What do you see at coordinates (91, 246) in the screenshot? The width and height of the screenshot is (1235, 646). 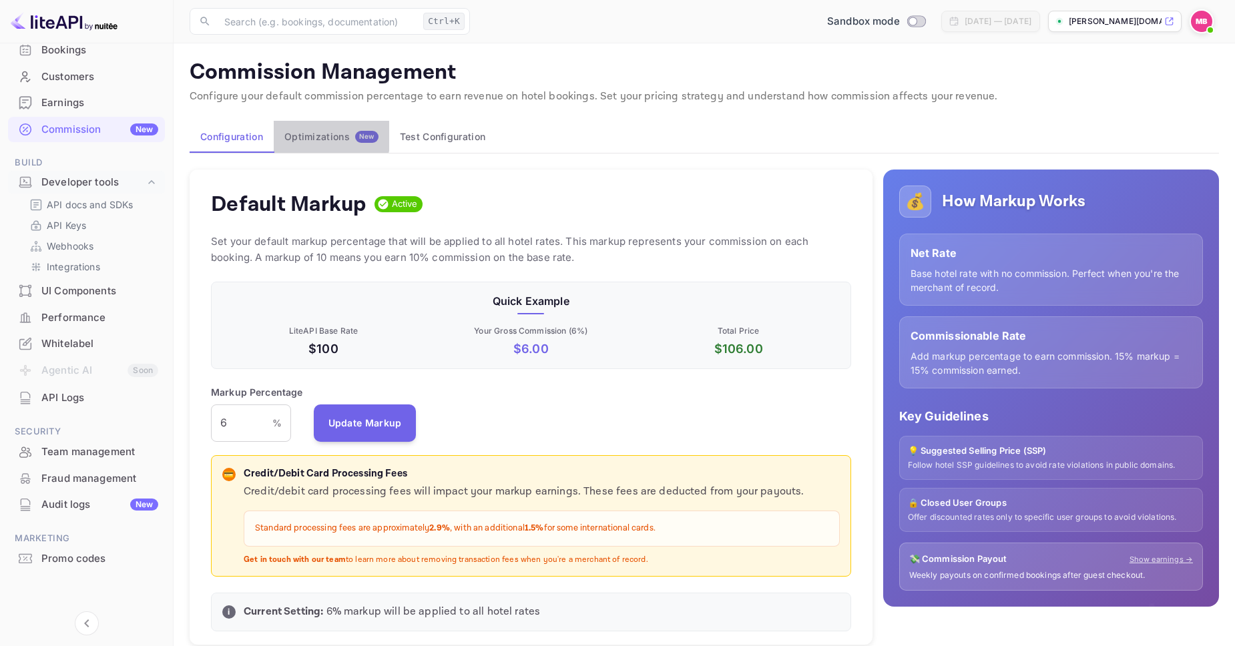 I see `div: Webhooks` at bounding box center [91, 246].